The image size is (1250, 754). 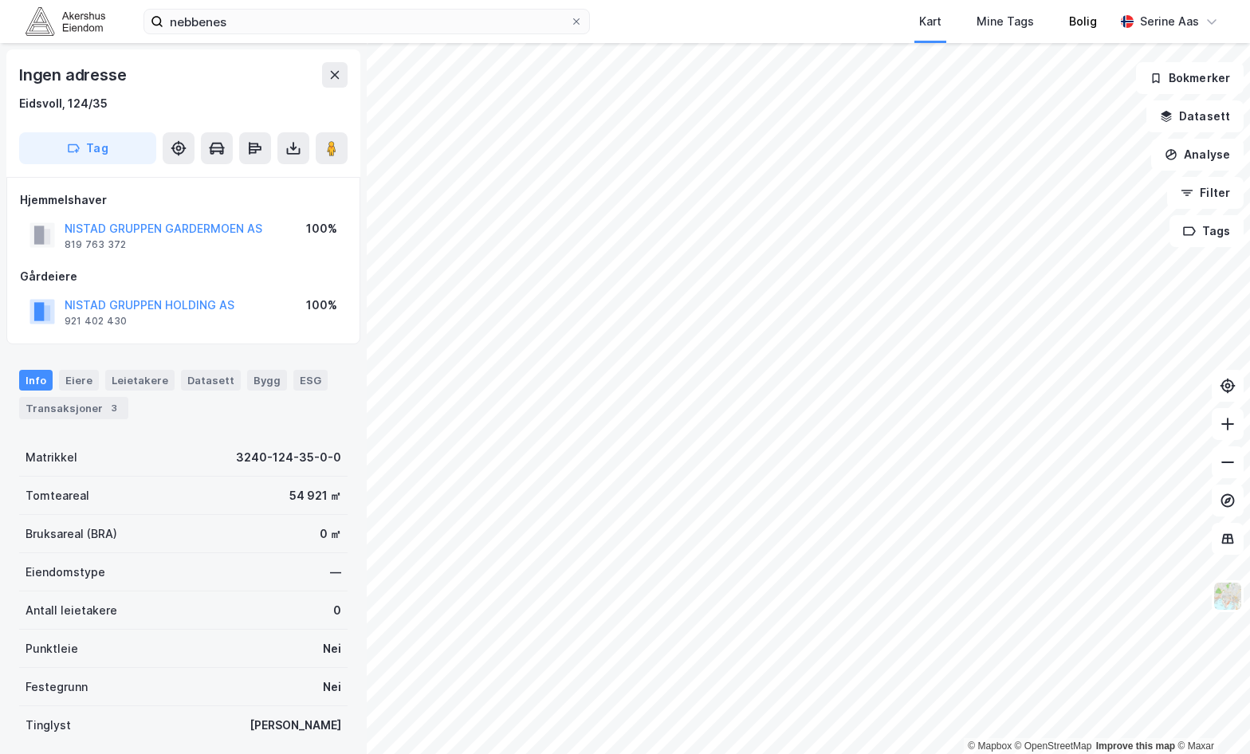 What do you see at coordinates (1210, 716) in the screenshot?
I see `div: Kontrollprogram for chat` at bounding box center [1210, 716].